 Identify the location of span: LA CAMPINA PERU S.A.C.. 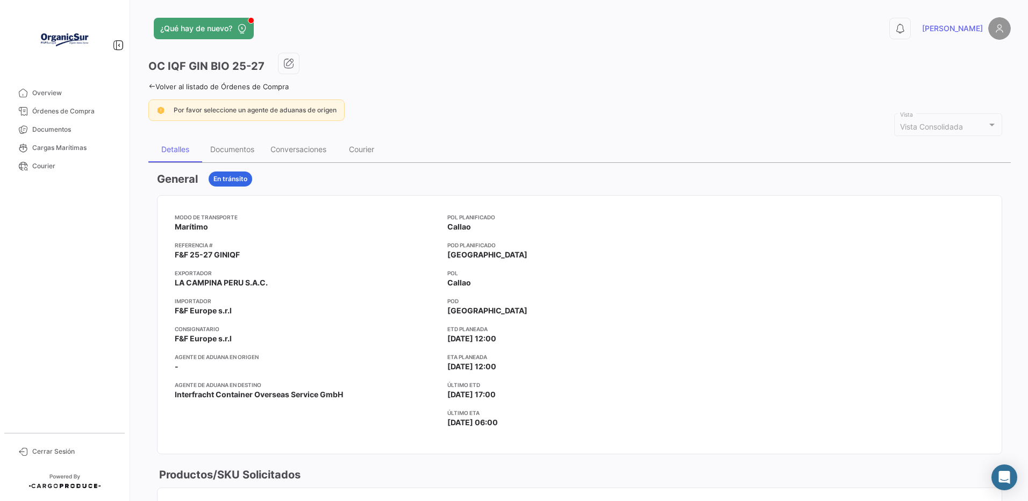
(221, 283).